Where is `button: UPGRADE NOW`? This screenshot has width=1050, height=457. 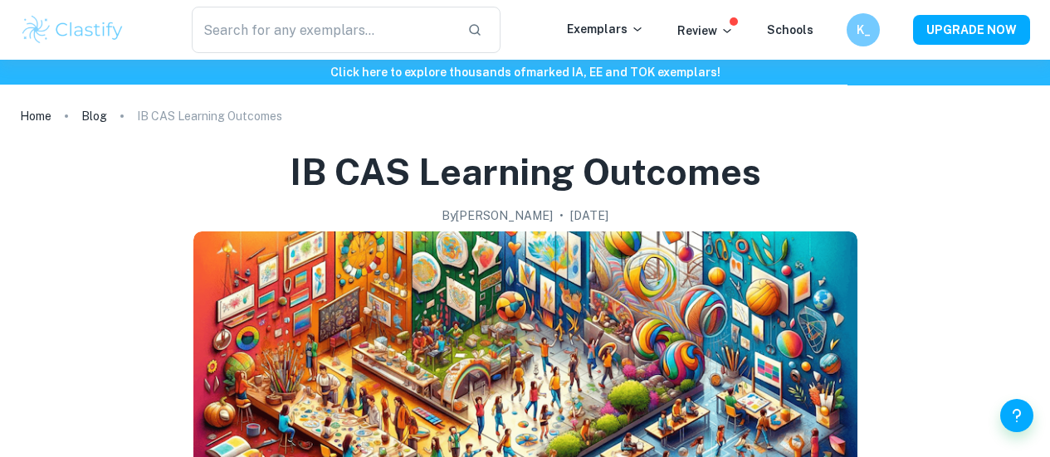
button: UPGRADE NOW is located at coordinates (971, 30).